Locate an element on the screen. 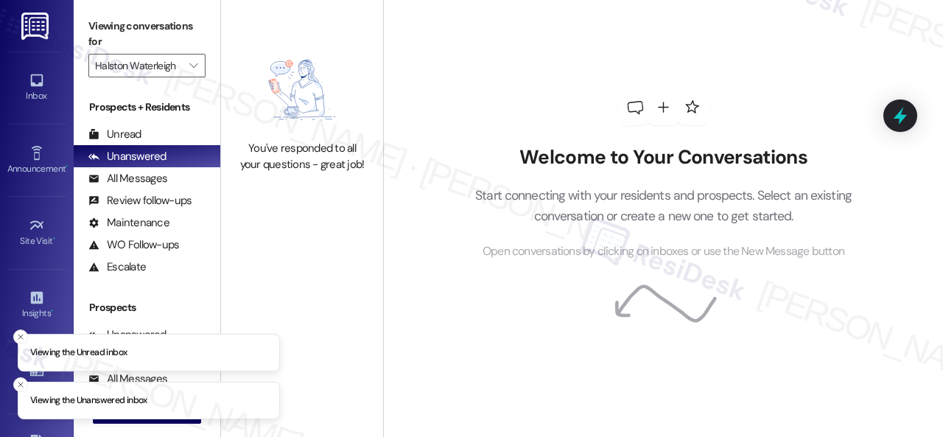  div: Escalate is located at coordinates (117, 267).